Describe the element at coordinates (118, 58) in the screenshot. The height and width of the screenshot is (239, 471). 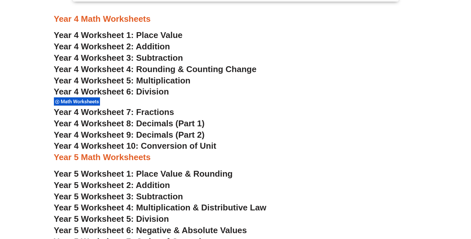
I see `a: Year 4 Worksheet 3: Subtraction` at that location.